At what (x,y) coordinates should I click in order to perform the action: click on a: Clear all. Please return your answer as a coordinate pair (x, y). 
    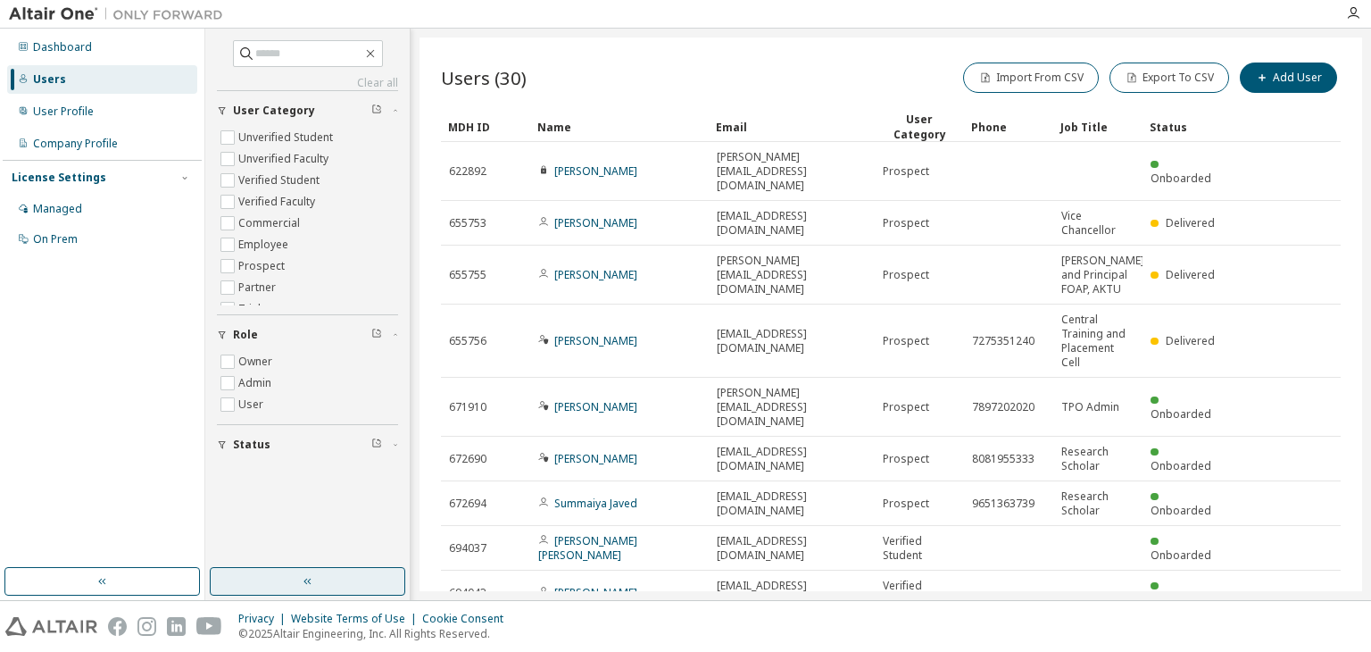
    Looking at the image, I should click on (307, 83).